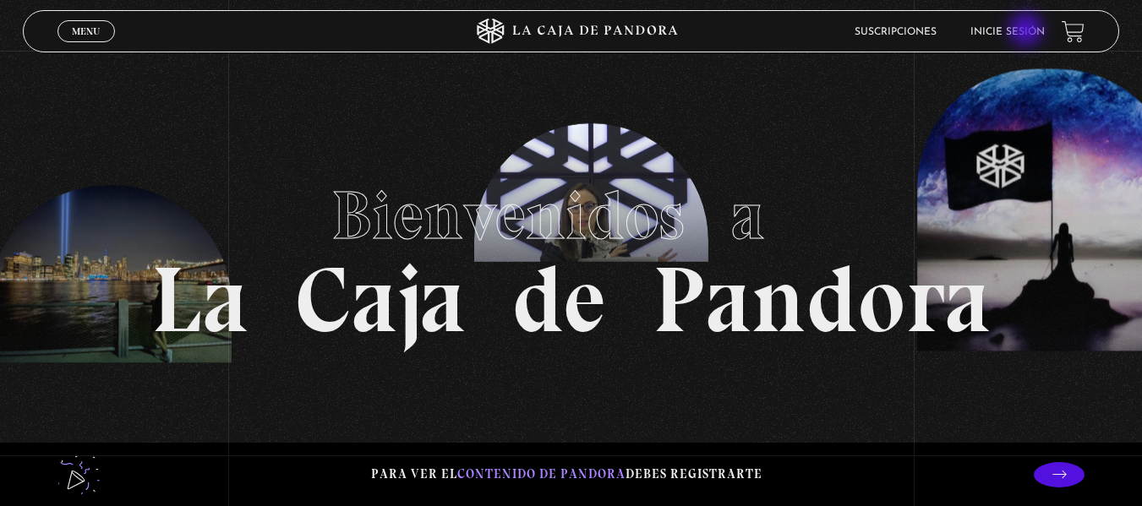 Image resolution: width=1142 pixels, height=506 pixels. I want to click on h1: La Caja de Pandora, so click(570, 254).